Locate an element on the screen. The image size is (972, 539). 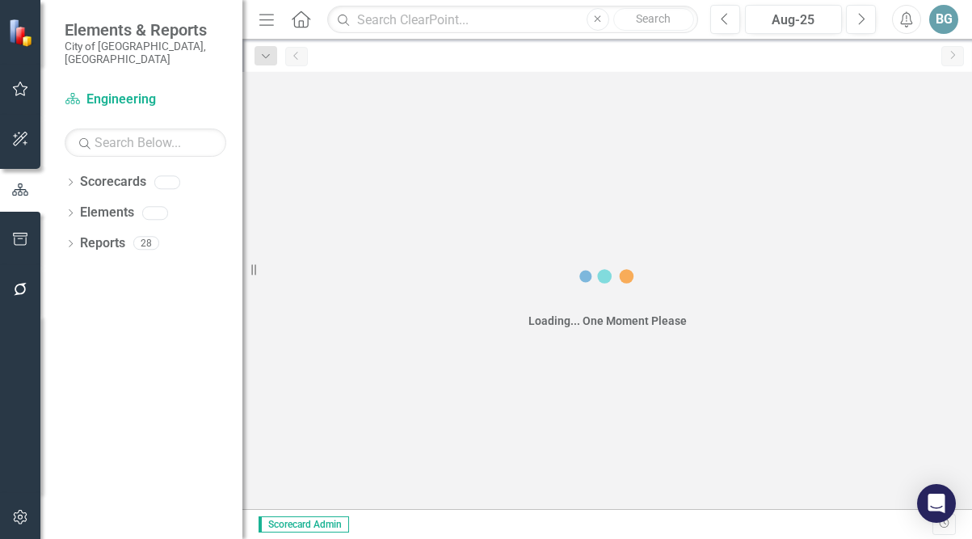
div: Loading... One Moment Please is located at coordinates (607, 321).